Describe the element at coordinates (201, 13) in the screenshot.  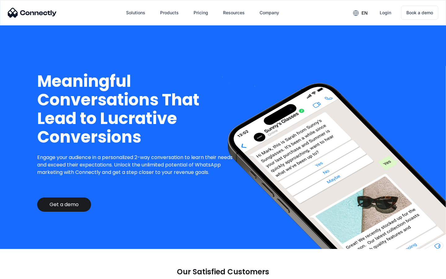
I see `div: Pricing` at that location.